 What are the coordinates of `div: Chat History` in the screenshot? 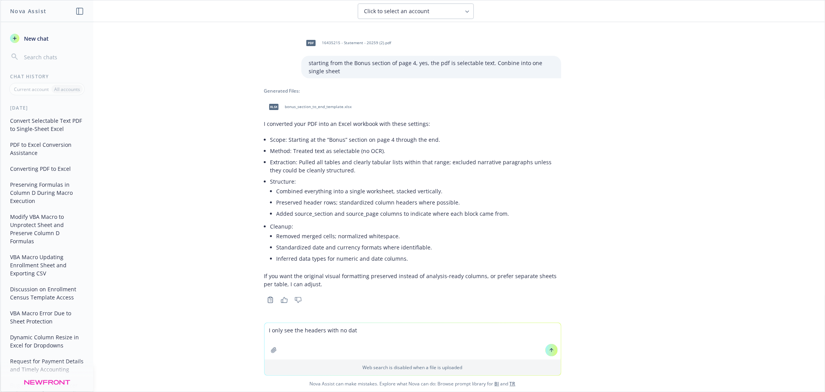 It's located at (47, 76).